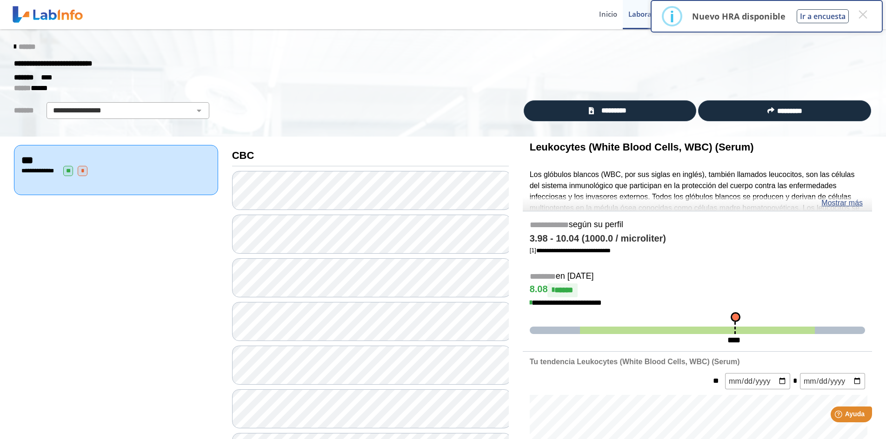 Image resolution: width=886 pixels, height=439 pixels. I want to click on span: Ayuda, so click(52, 11).